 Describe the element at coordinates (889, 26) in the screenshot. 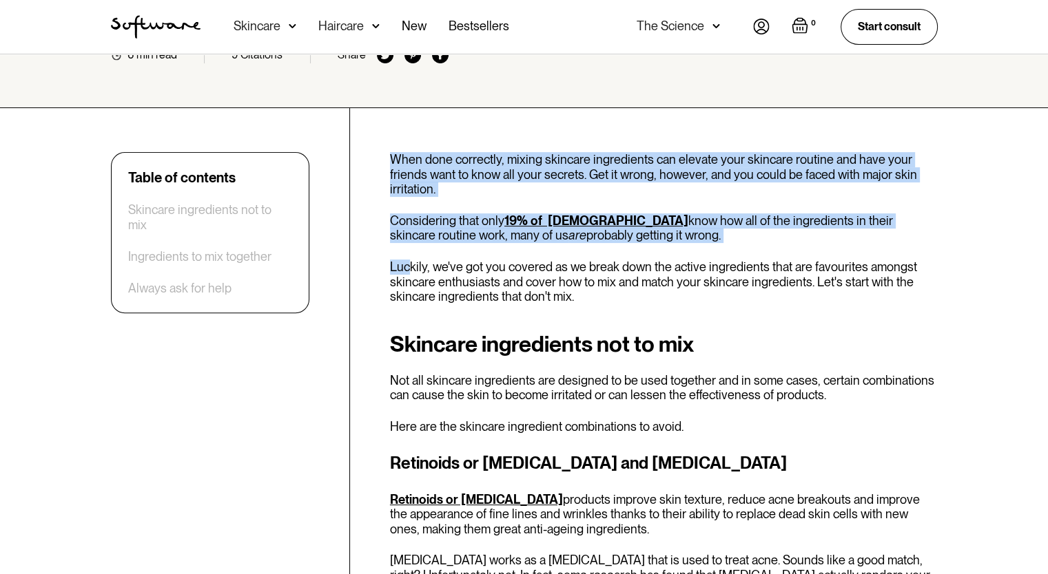

I see `a: Start consult` at that location.